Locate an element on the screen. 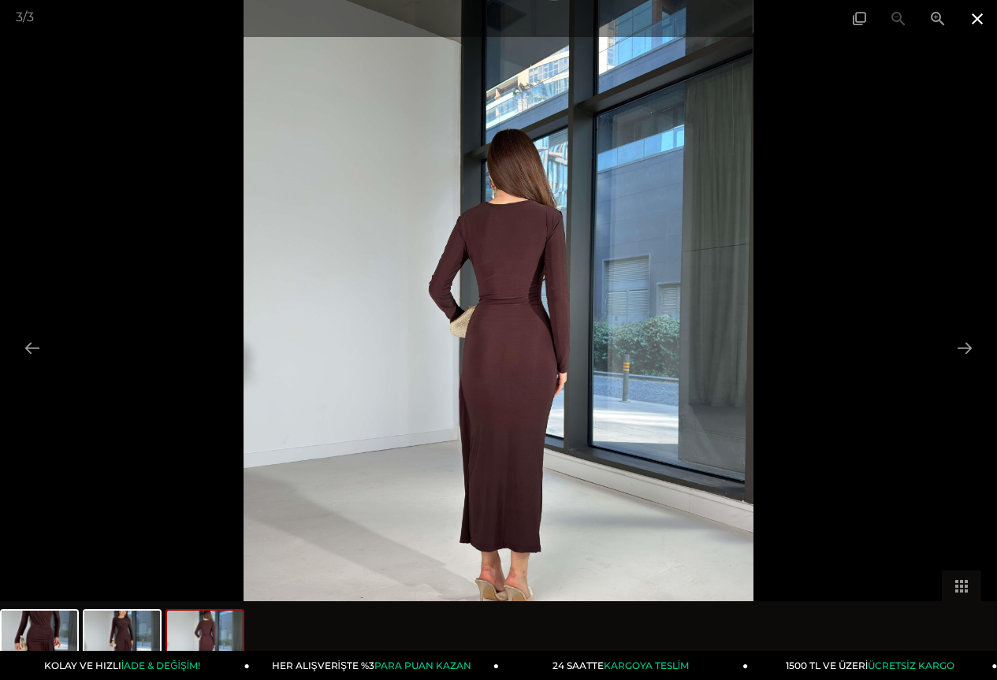  img: dawn-elbise-26k019-a-8008.jpg is located at coordinates (205, 641).